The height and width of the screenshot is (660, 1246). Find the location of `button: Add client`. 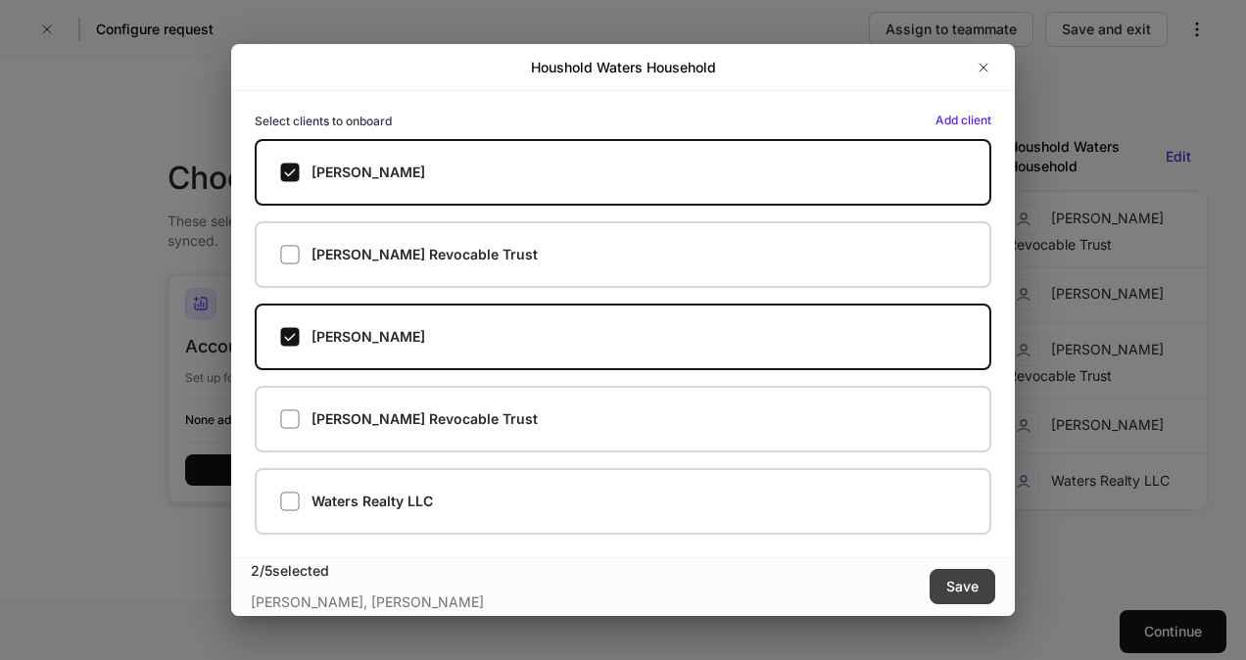

button: Add client is located at coordinates (963, 121).